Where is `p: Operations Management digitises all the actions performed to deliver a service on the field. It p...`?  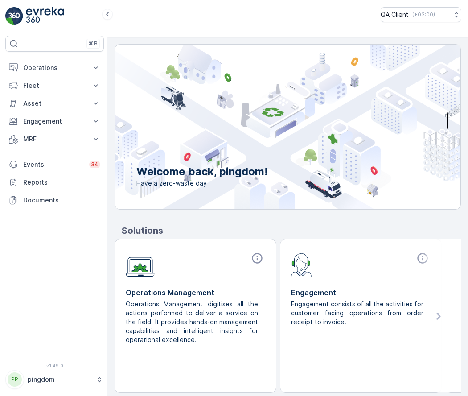
p: Operations Management digitises all the actions performed to deliver a service on the field. It p... is located at coordinates (192, 322).